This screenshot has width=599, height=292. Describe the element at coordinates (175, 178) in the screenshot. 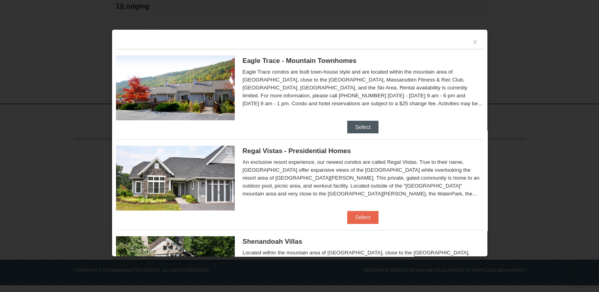

I see `img: 19218991-1-902409a9.jpg` at that location.